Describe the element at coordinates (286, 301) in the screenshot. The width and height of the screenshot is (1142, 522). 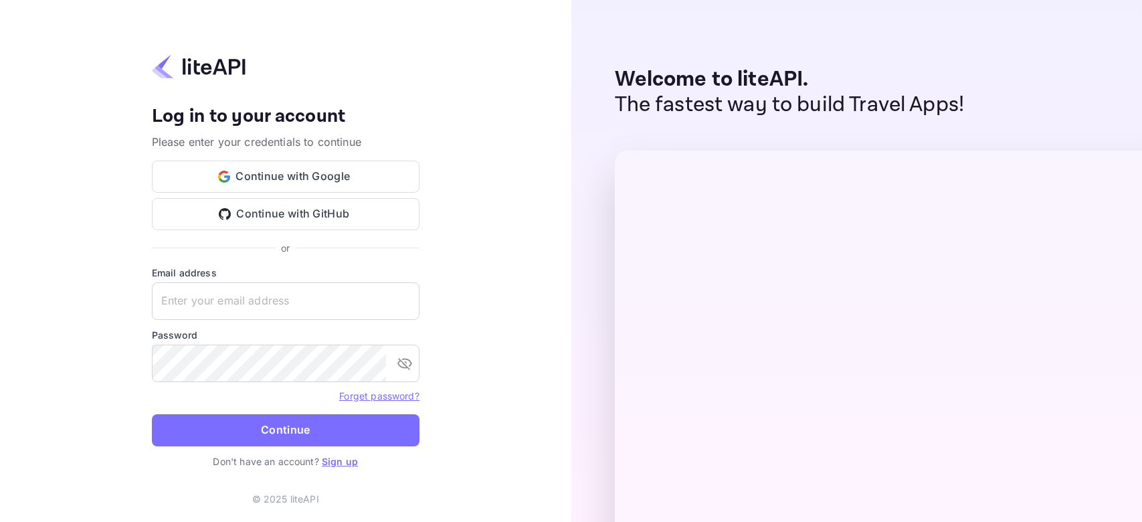
I see `input: Enter your email address` at that location.